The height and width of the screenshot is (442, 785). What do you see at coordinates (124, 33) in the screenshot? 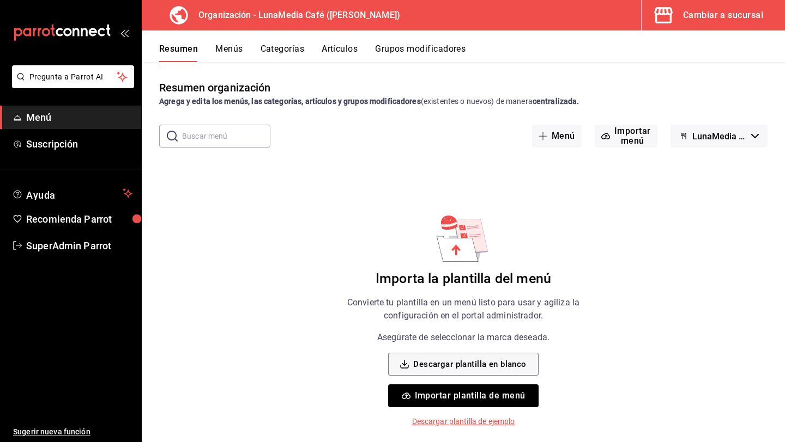
I see `button: open_drawer_menu` at bounding box center [124, 33].